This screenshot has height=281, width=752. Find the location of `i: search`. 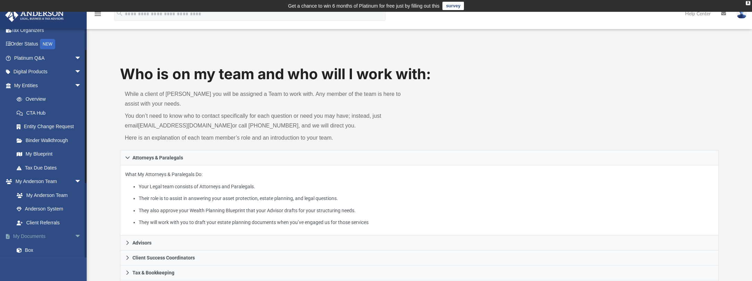

i: search is located at coordinates (120, 13).